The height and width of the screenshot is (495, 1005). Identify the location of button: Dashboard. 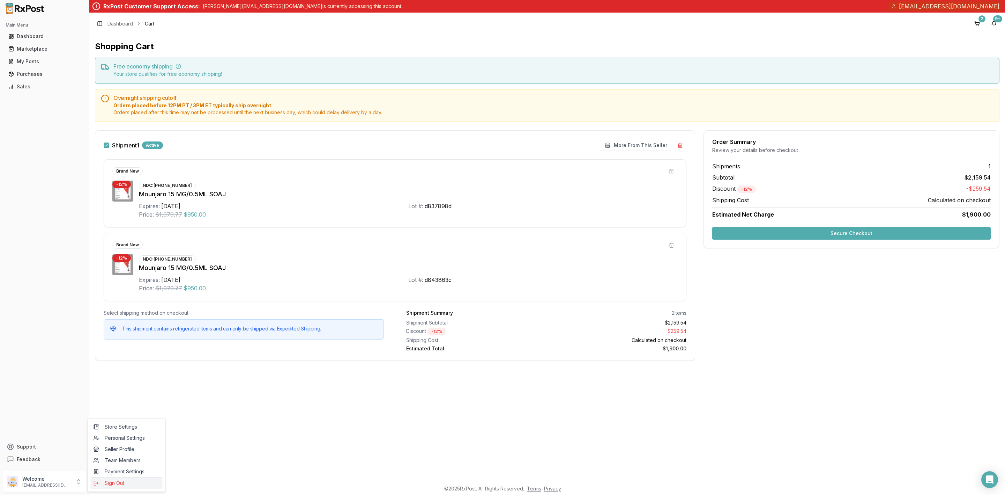
(44, 36).